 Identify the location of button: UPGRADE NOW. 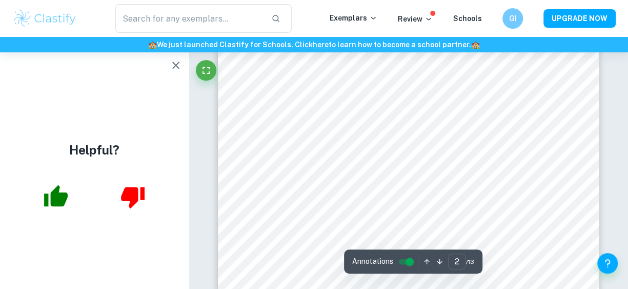
(579, 18).